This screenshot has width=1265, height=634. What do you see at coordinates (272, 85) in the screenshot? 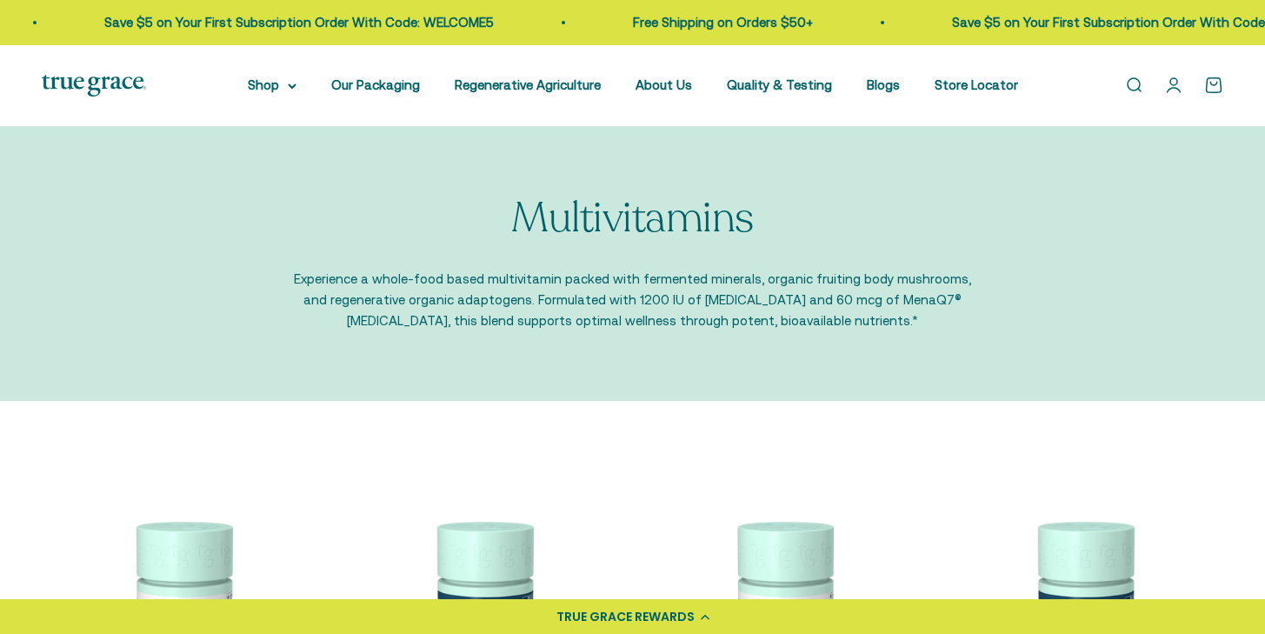
I see `summary: Shop` at bounding box center [272, 85].